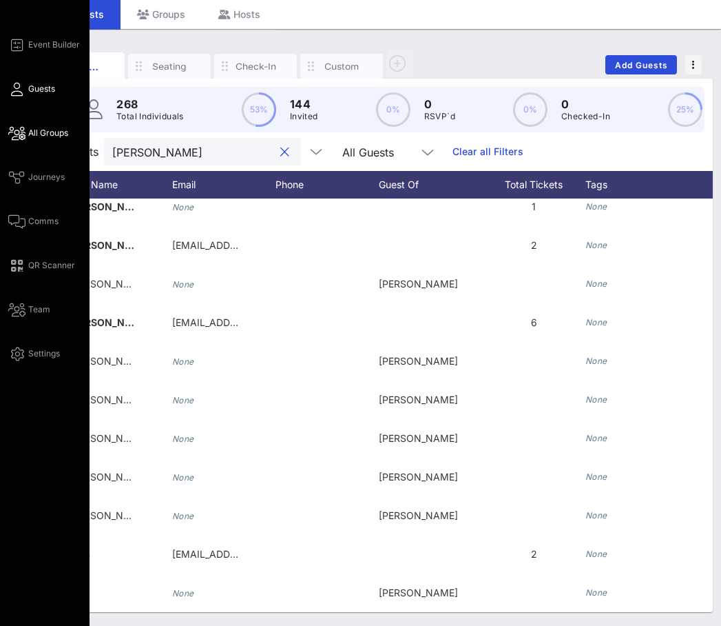  I want to click on p: Checked-In, so click(586, 116).